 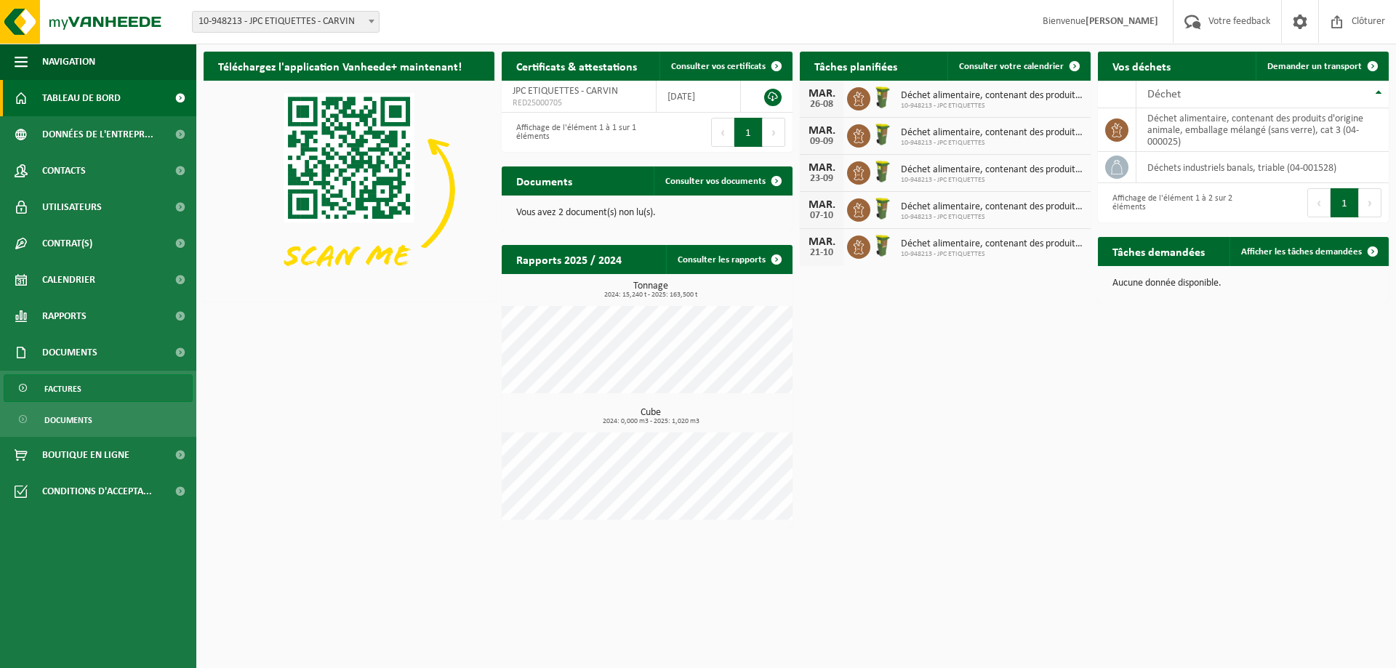 I want to click on span: 10-948213 - JPC ETIQUETTES - CARVIN, so click(x=286, y=22).